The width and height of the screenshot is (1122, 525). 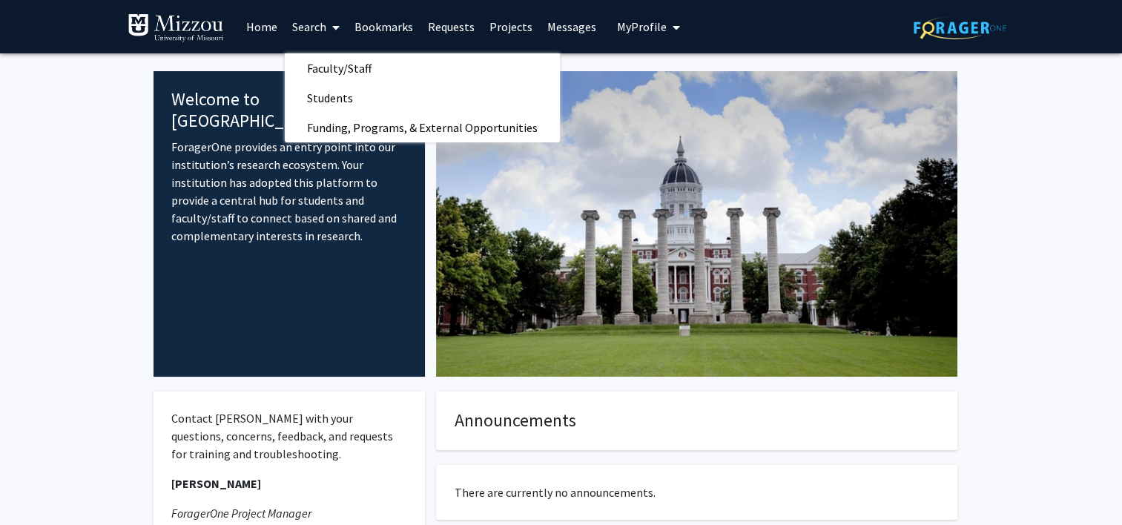 I want to click on img: ForagerOne Logo, so click(x=960, y=27).